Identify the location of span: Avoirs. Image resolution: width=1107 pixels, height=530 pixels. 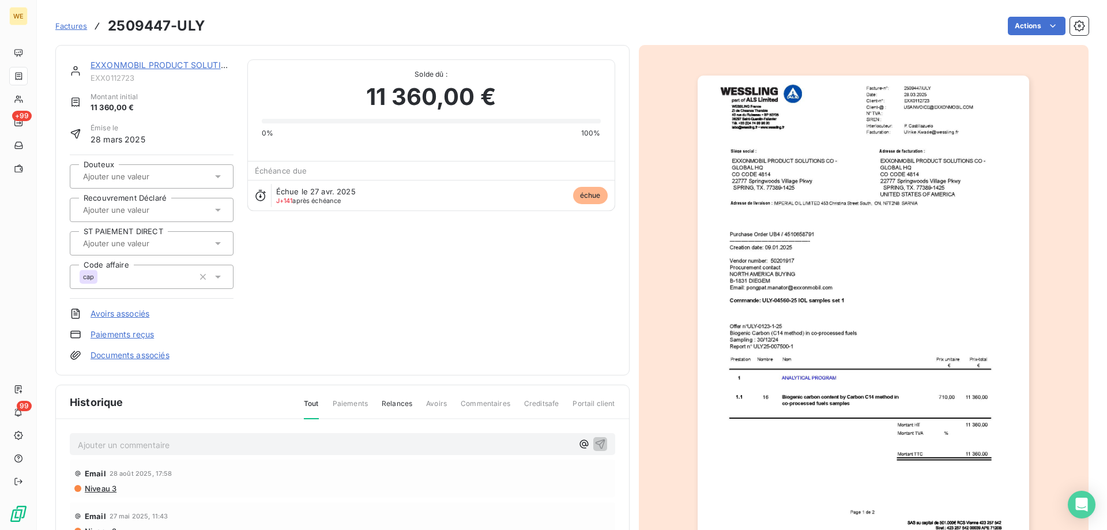
(436, 408).